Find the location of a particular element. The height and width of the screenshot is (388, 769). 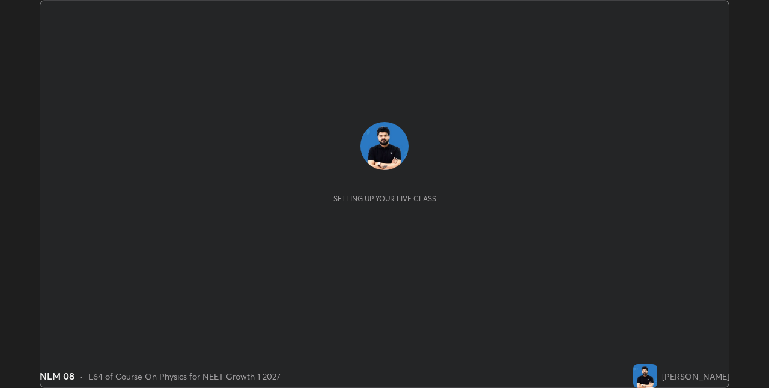

div: L64 of Course On Physics for NEET Growth 1 2027 is located at coordinates (184, 376).